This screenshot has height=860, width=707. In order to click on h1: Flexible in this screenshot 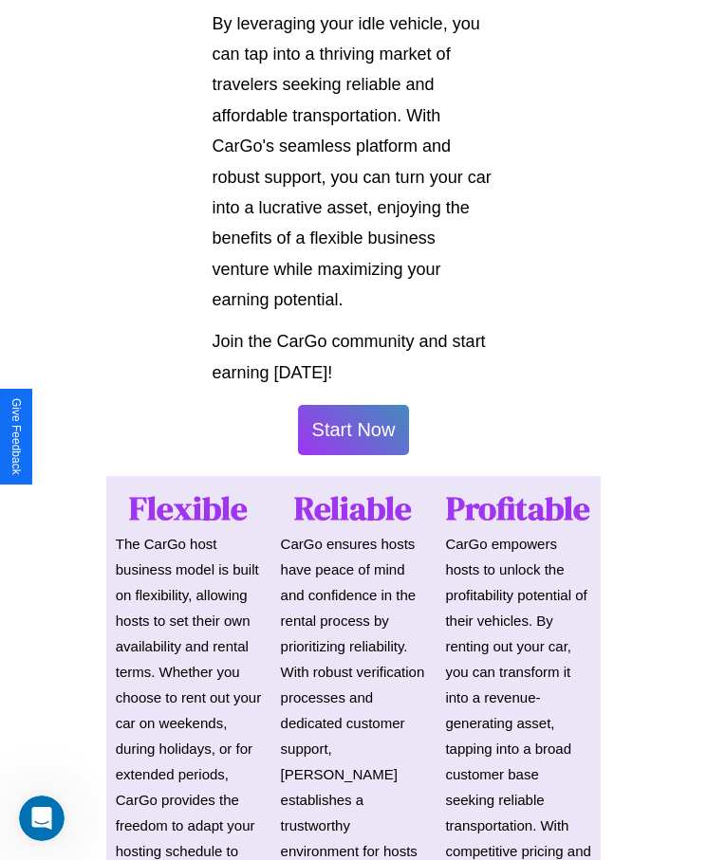, I will do `click(189, 508)`.